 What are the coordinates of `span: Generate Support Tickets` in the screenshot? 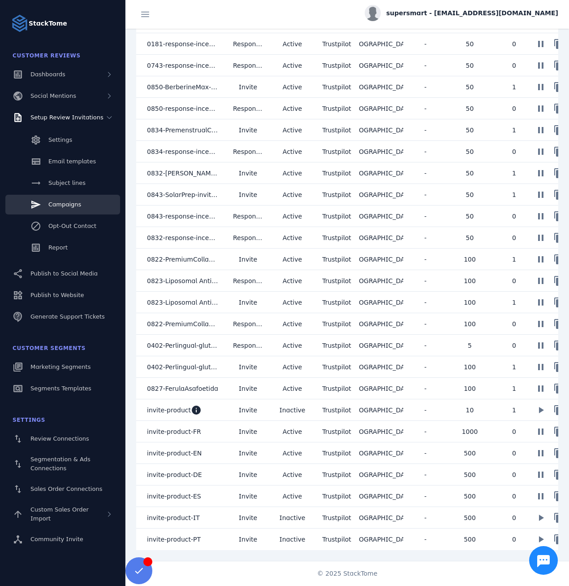 It's located at (68, 316).